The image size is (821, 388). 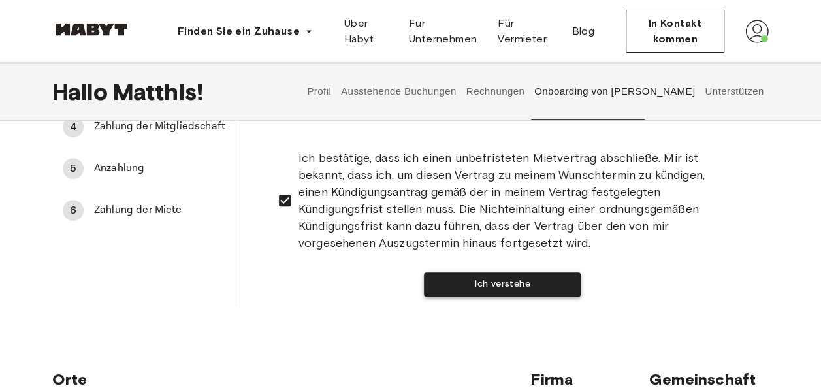 What do you see at coordinates (524, 31) in the screenshot?
I see `a: Für Vermieter` at bounding box center [524, 31].